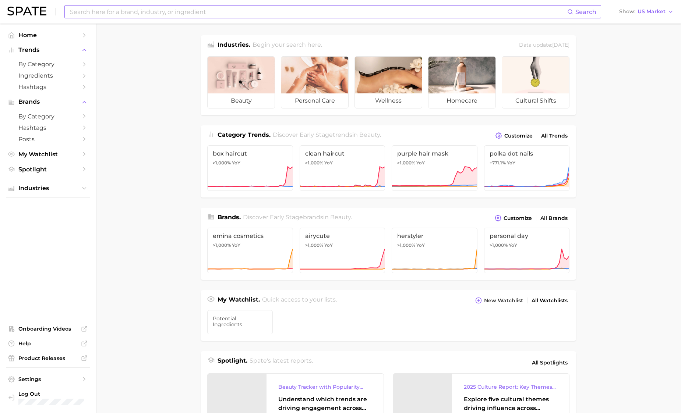  What do you see at coordinates (48, 169) in the screenshot?
I see `a: Spotlight` at bounding box center [48, 169].